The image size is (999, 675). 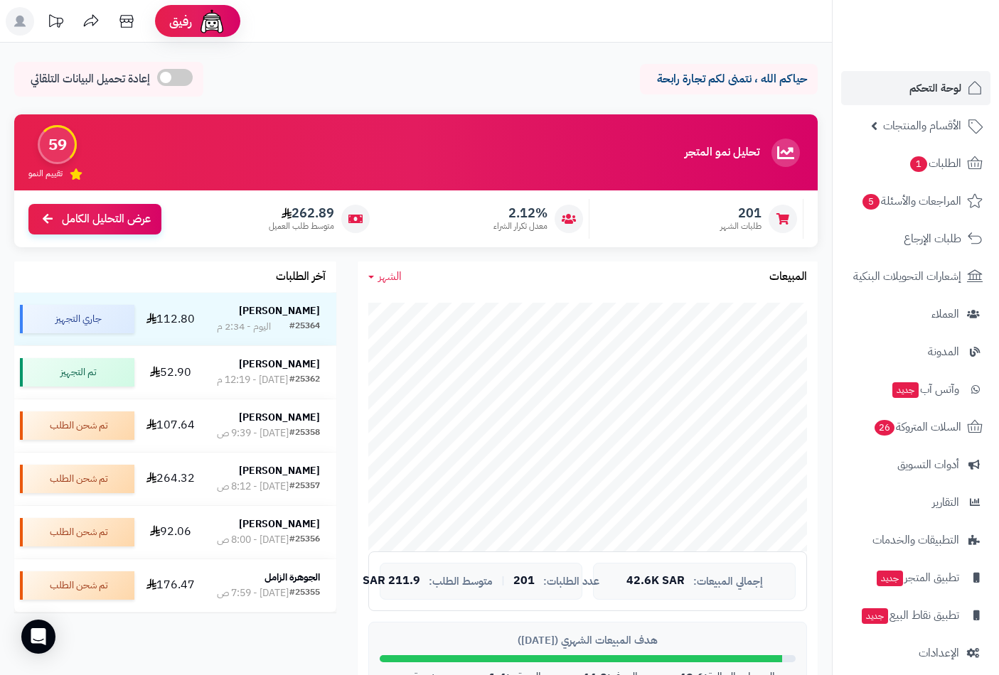 I want to click on span: عرض التحليل الكامل, so click(x=106, y=219).